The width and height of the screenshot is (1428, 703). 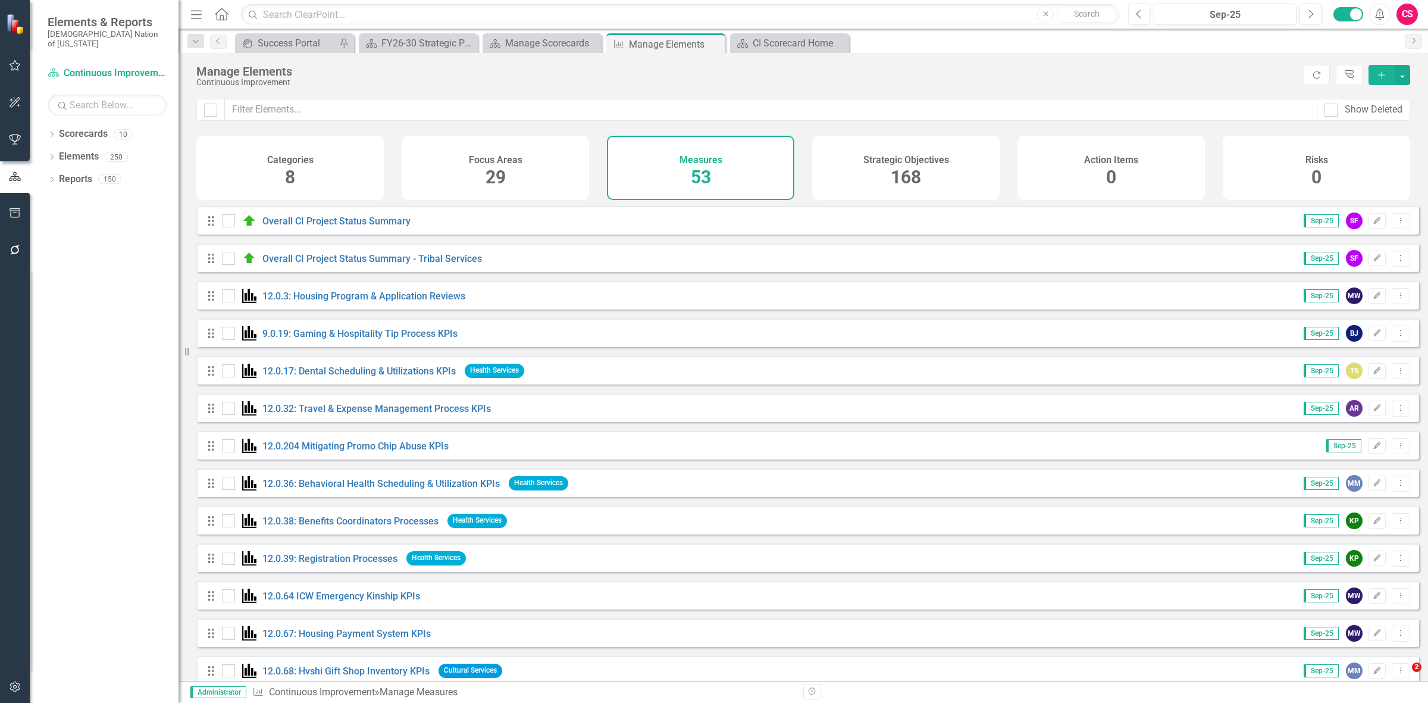 I want to click on a: Continuous Improvement, so click(x=322, y=691).